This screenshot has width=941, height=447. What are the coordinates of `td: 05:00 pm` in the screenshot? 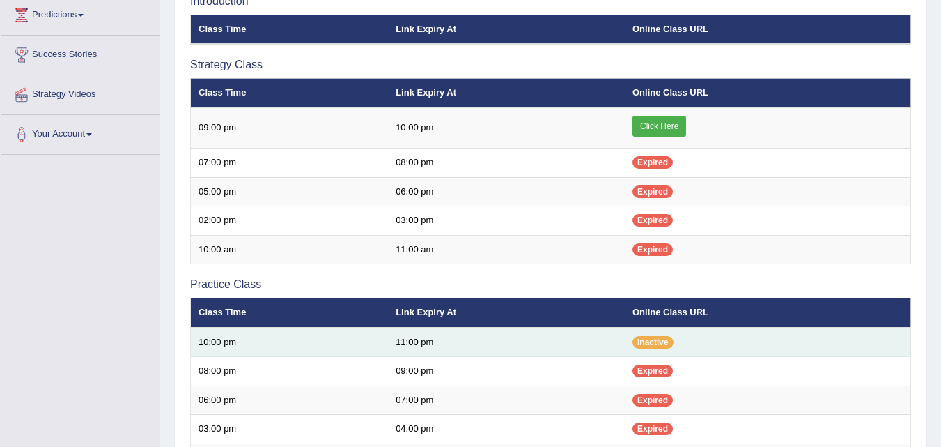 It's located at (290, 192).